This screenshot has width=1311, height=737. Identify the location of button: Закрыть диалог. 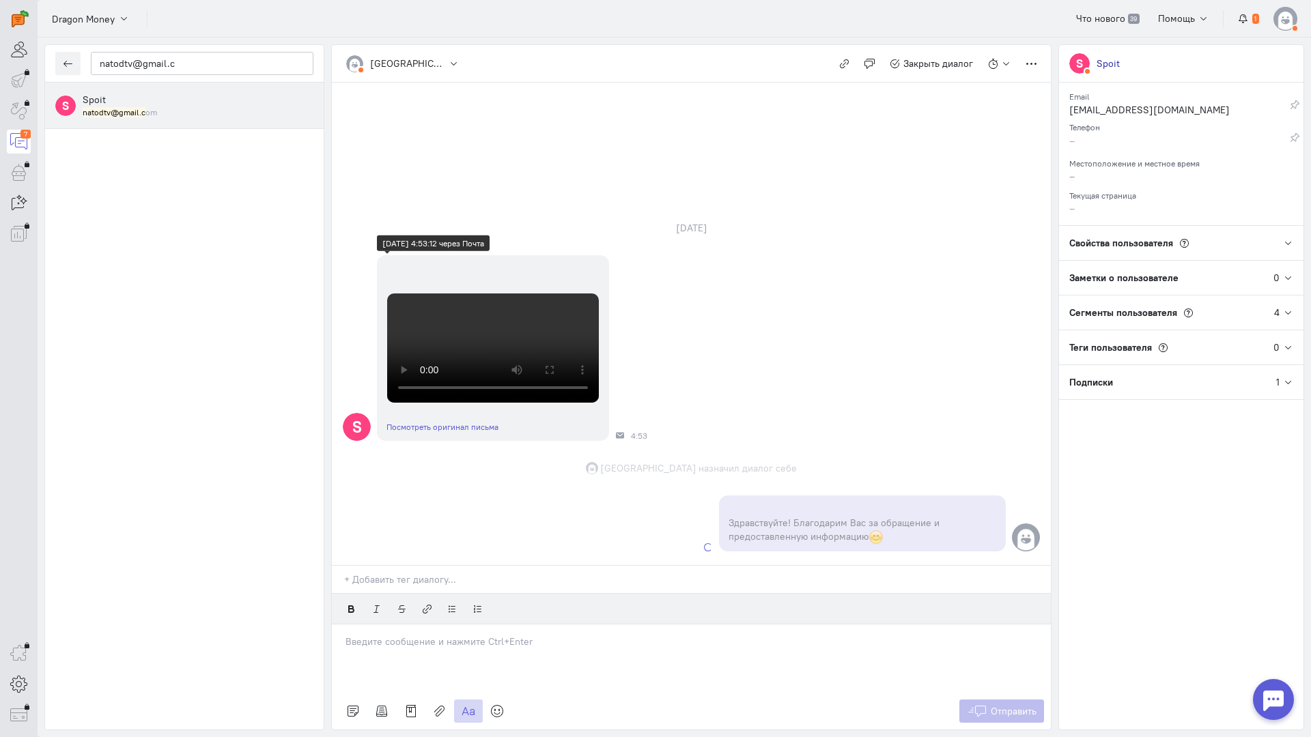
(931, 63).